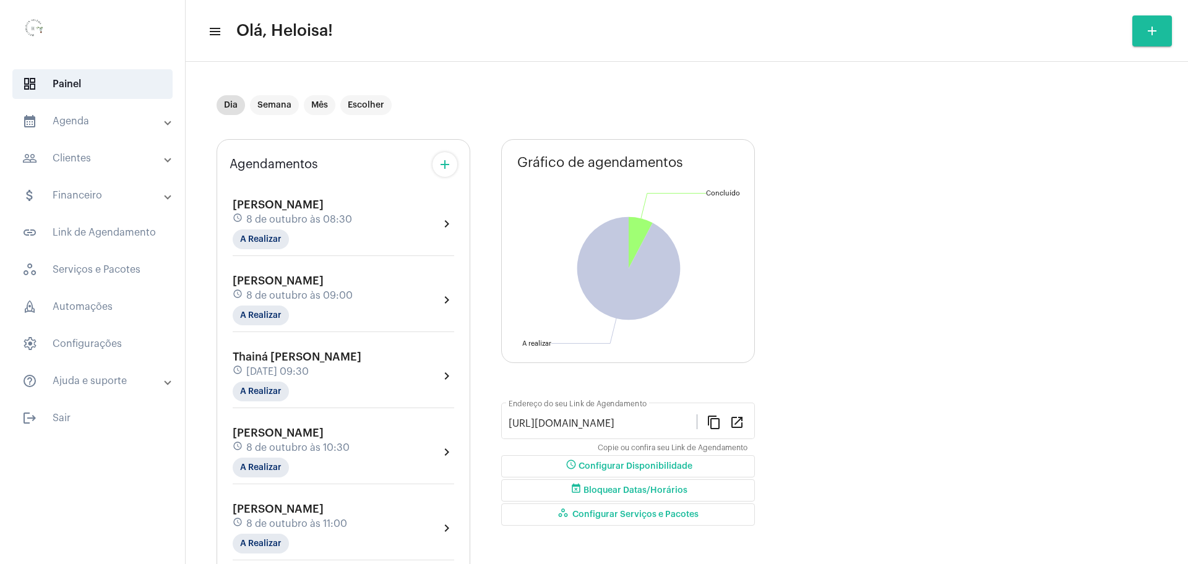 The height and width of the screenshot is (564, 1188). Describe the element at coordinates (96, 196) in the screenshot. I see `mat-expansion-panel-header: sidenav iconFinanceiro` at that location.